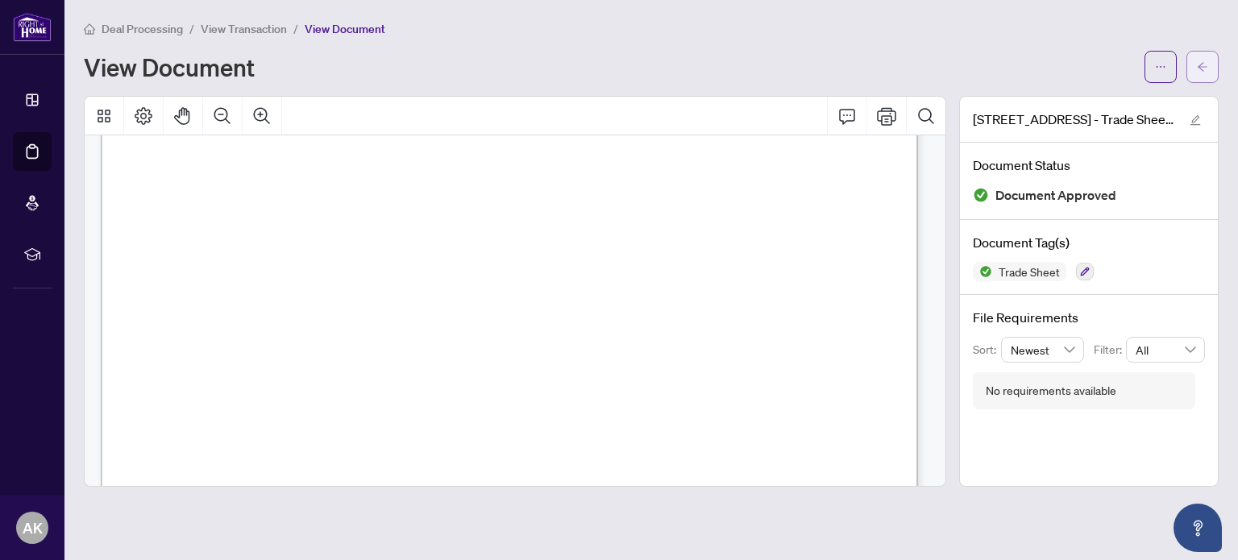 Image resolution: width=1238 pixels, height=560 pixels. I want to click on span: edit, so click(1195, 120).